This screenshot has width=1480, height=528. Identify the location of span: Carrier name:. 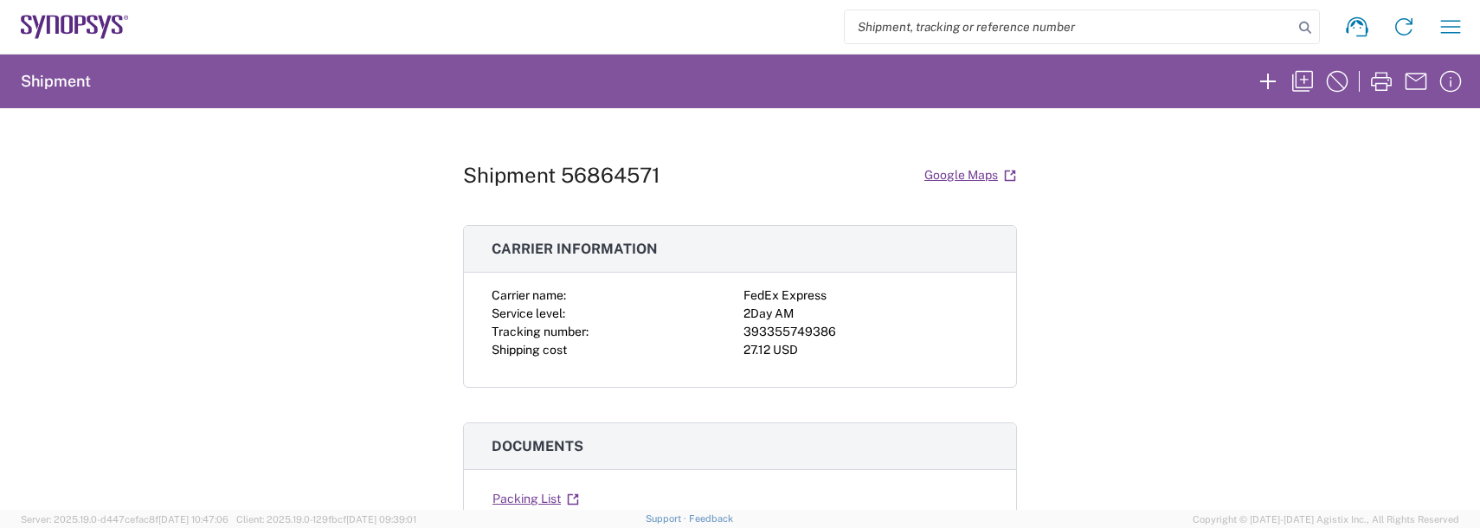
(529, 295).